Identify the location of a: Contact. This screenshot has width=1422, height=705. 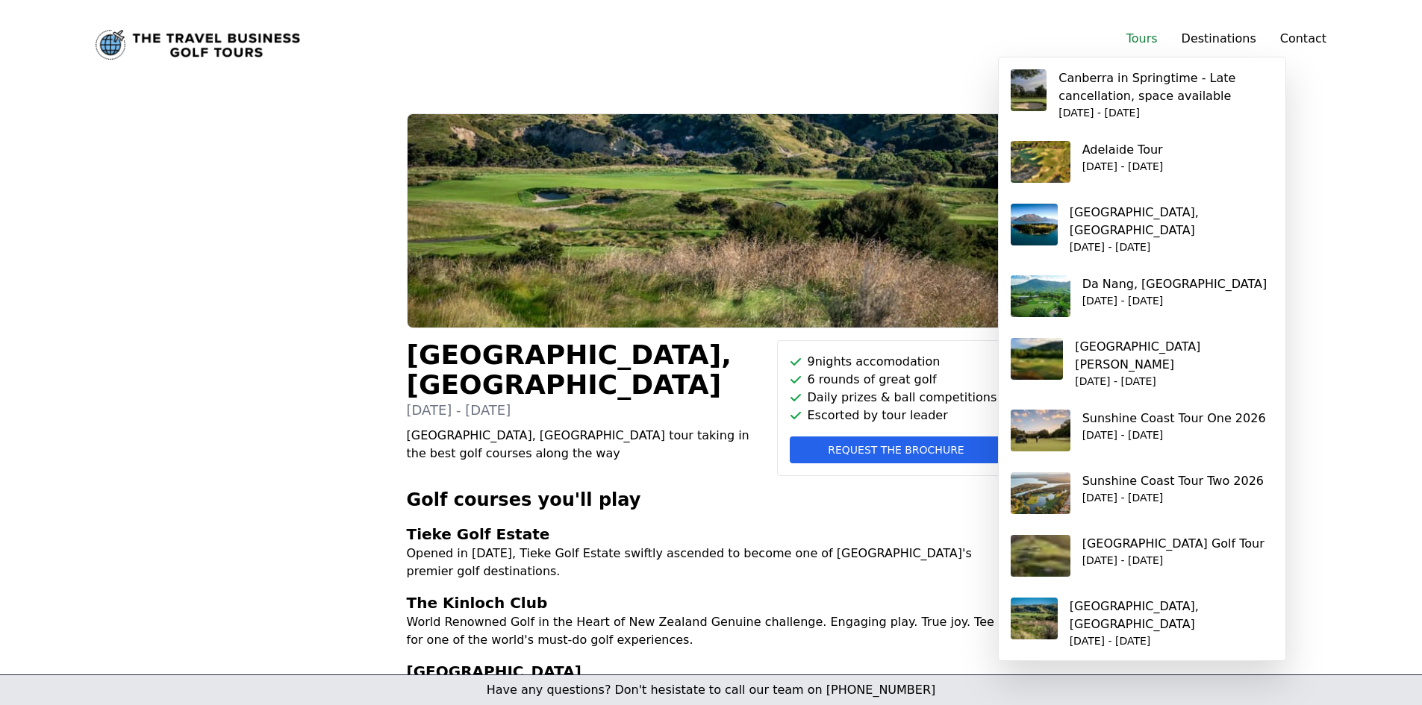
(1303, 39).